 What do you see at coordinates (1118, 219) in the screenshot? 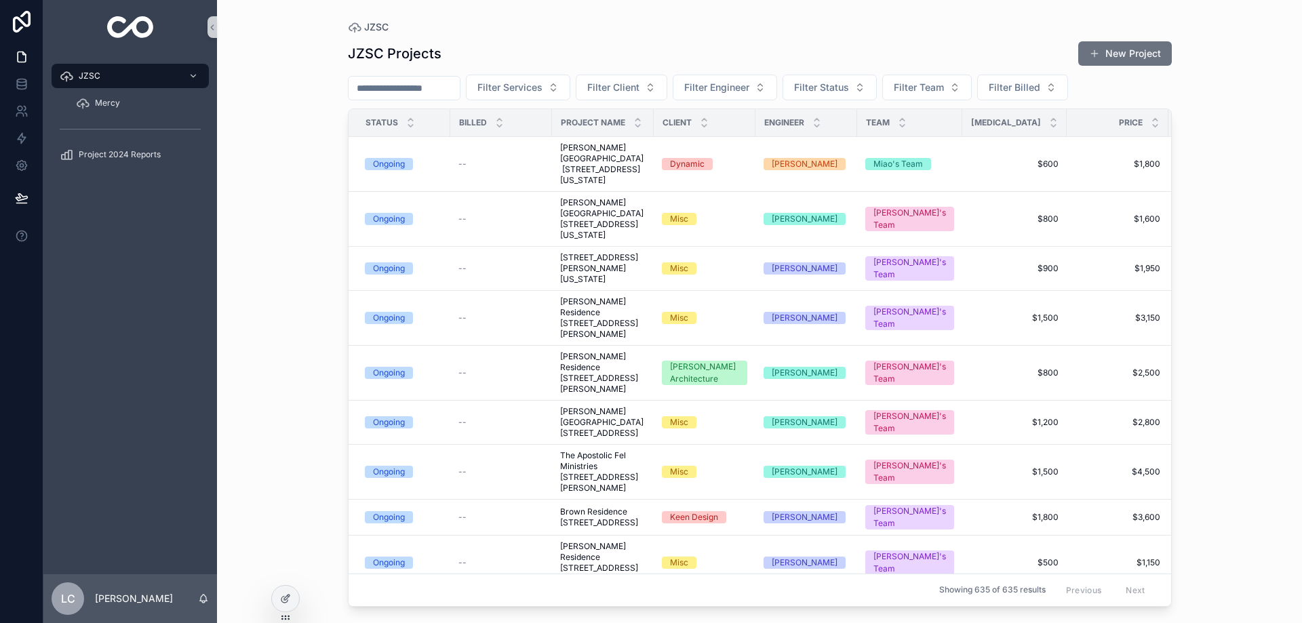
I see `span: $1,600` at bounding box center [1118, 219].